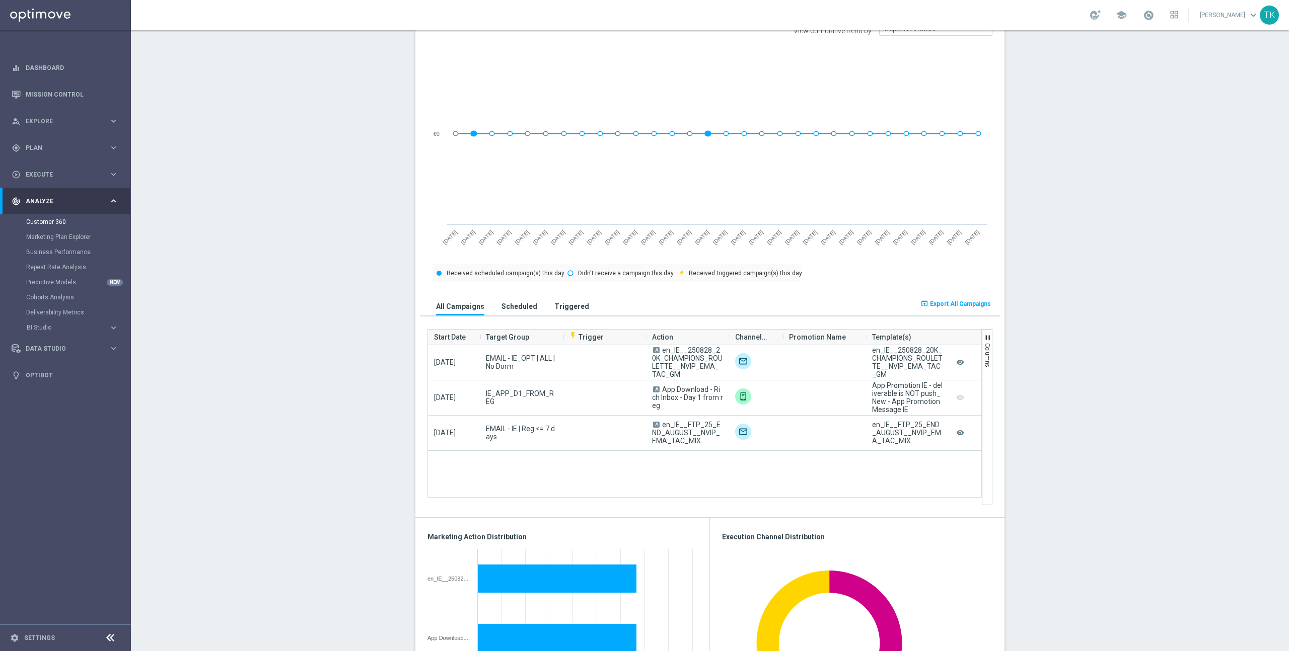 The image size is (1289, 651). I want to click on div: BI Studio, so click(67, 328).